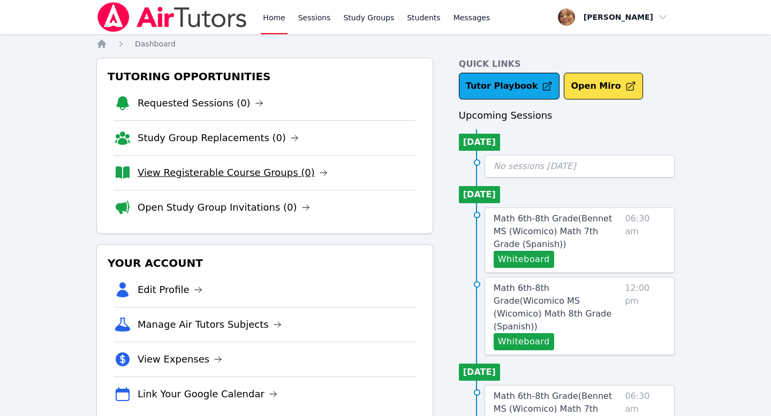 This screenshot has width=771, height=416. I want to click on a: Math 6th-8th Grade(Bennet MS (Wicomico) Math 7th Grade (Spanish)), so click(557, 232).